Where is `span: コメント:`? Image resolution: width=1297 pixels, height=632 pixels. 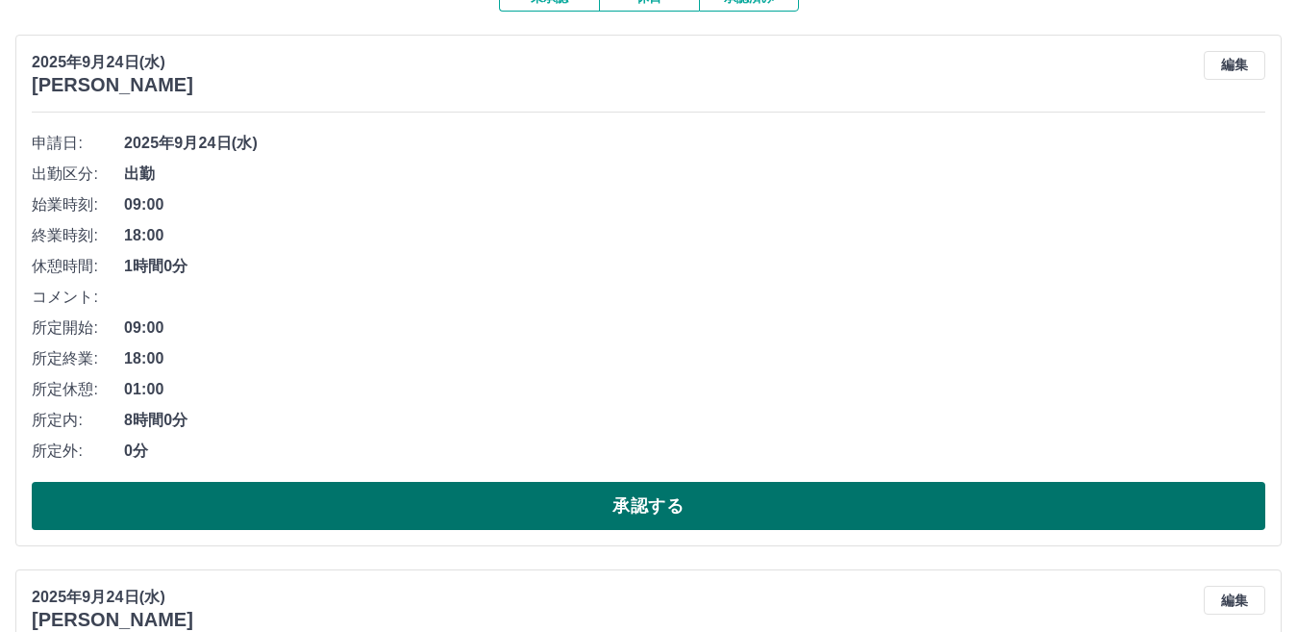 span: コメント: is located at coordinates (78, 297).